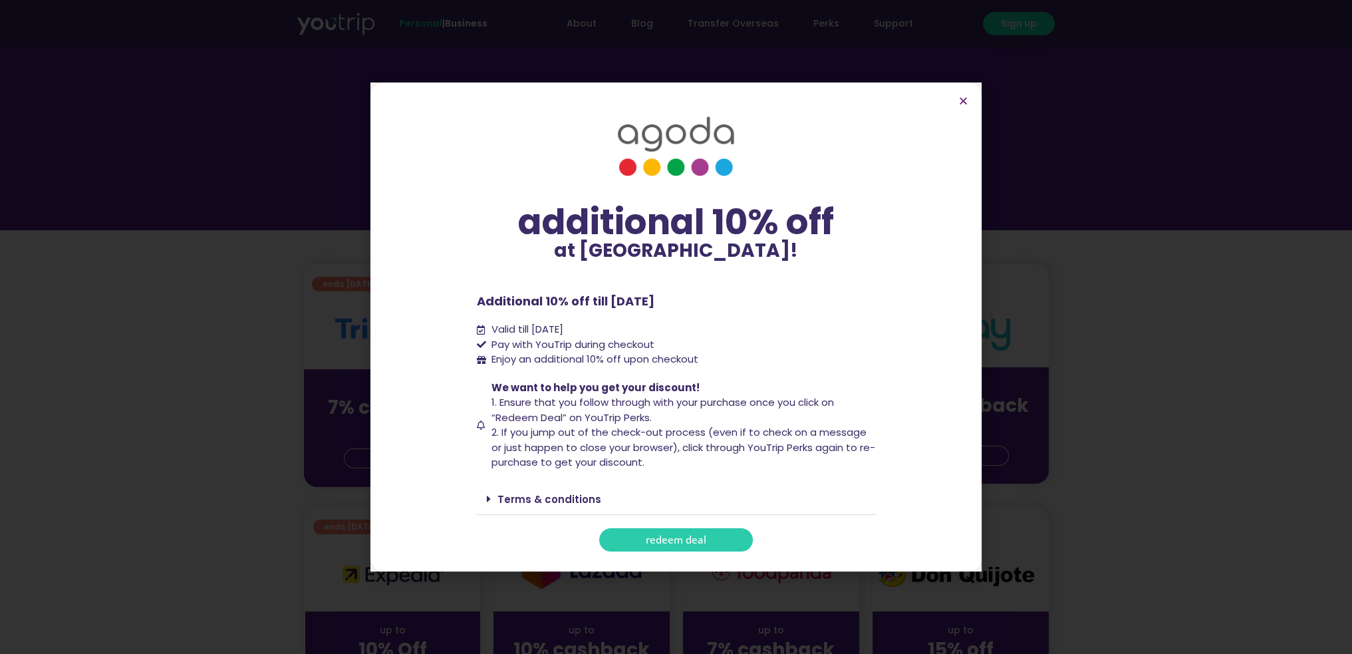  What do you see at coordinates (676, 539) in the screenshot?
I see `a: redeem deal` at bounding box center [676, 539].